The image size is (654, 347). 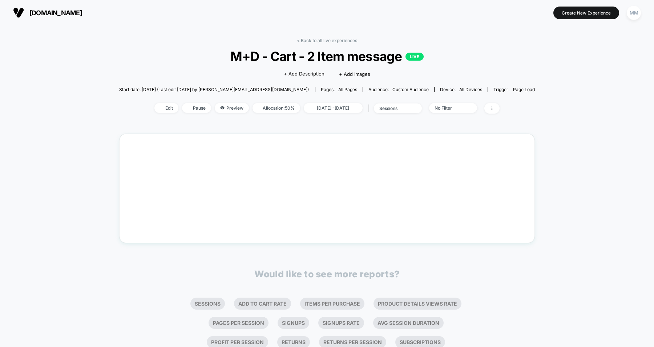 What do you see at coordinates (633, 13) in the screenshot?
I see `button: MM` at bounding box center [633, 13].